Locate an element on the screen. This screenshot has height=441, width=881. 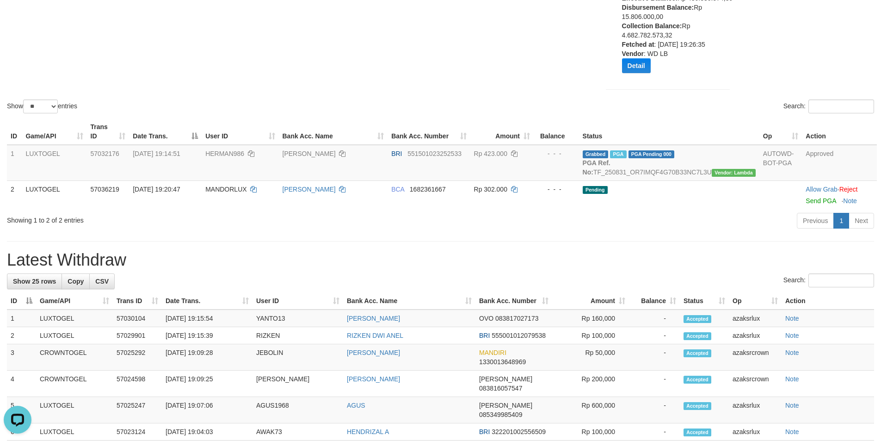
a: Next is located at coordinates (861, 221).